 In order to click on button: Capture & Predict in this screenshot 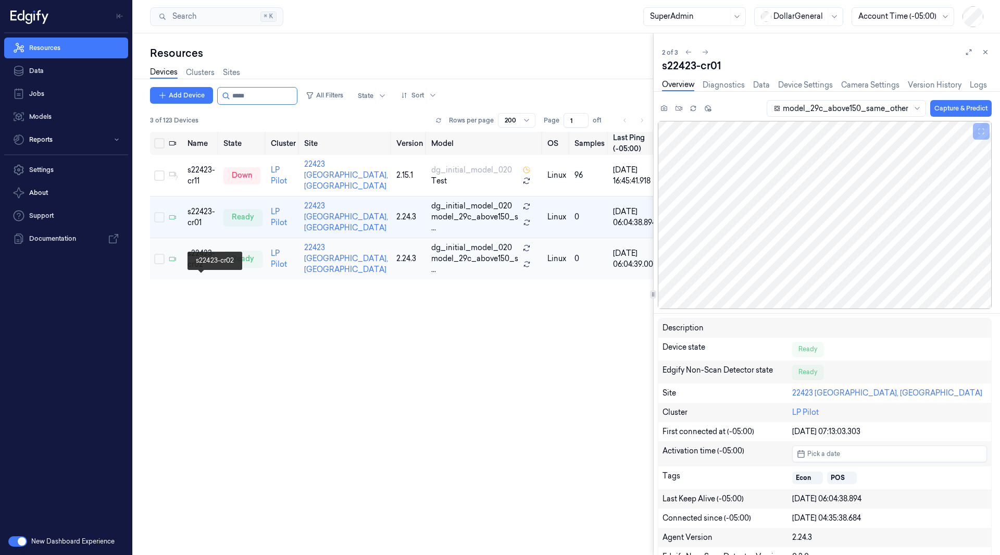, I will do `click(961, 108)`.